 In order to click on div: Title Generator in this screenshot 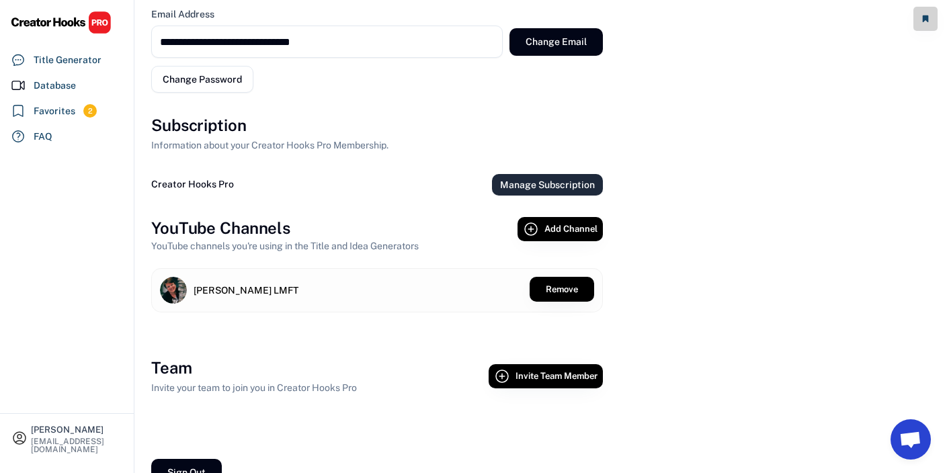, I will do `click(67, 60)`.